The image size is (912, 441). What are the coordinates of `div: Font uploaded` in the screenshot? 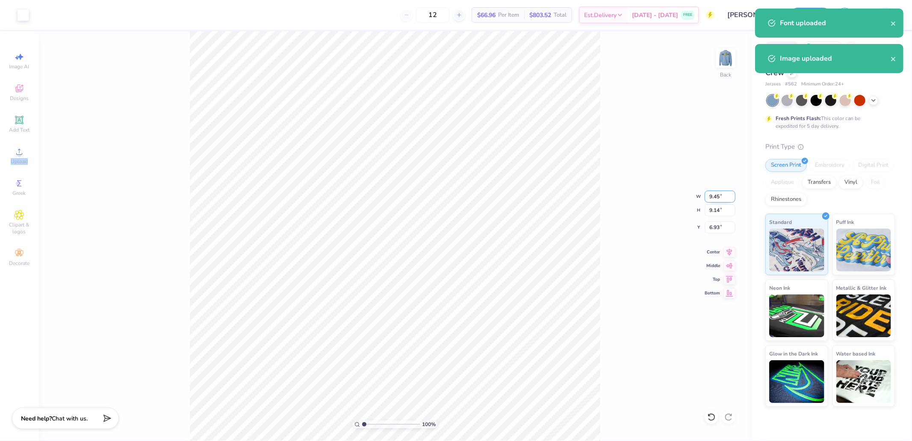 It's located at (835, 23).